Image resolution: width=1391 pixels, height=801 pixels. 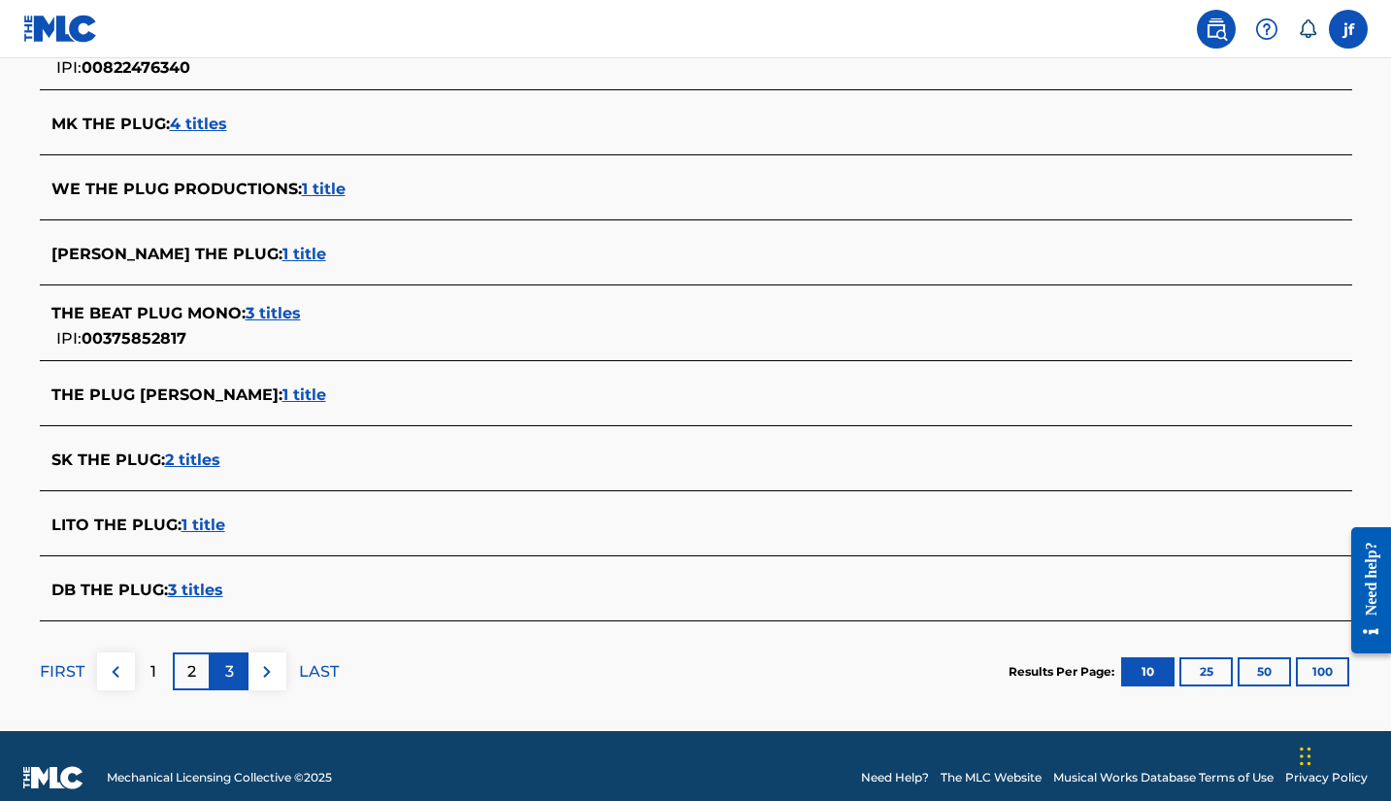 I want to click on span: SK THE PLUG :, so click(x=108, y=459).